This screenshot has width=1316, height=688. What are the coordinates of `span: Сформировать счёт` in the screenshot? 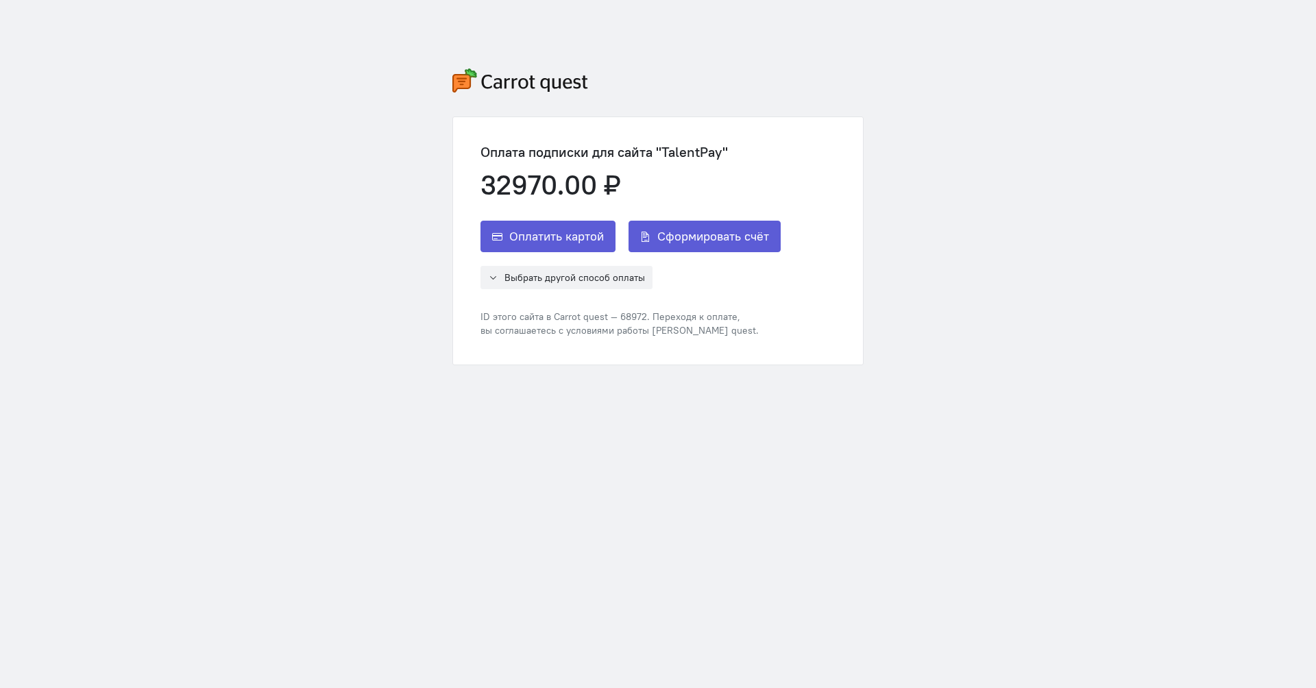 It's located at (713, 236).